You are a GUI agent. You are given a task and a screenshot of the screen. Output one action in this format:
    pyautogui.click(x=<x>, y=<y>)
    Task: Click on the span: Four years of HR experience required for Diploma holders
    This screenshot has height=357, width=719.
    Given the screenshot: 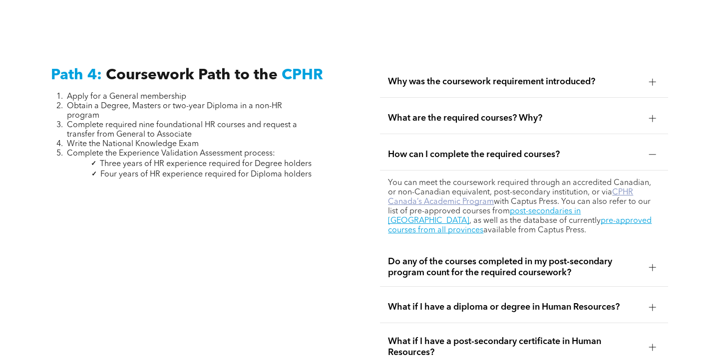 What is the action you would take?
    pyautogui.click(x=206, y=175)
    